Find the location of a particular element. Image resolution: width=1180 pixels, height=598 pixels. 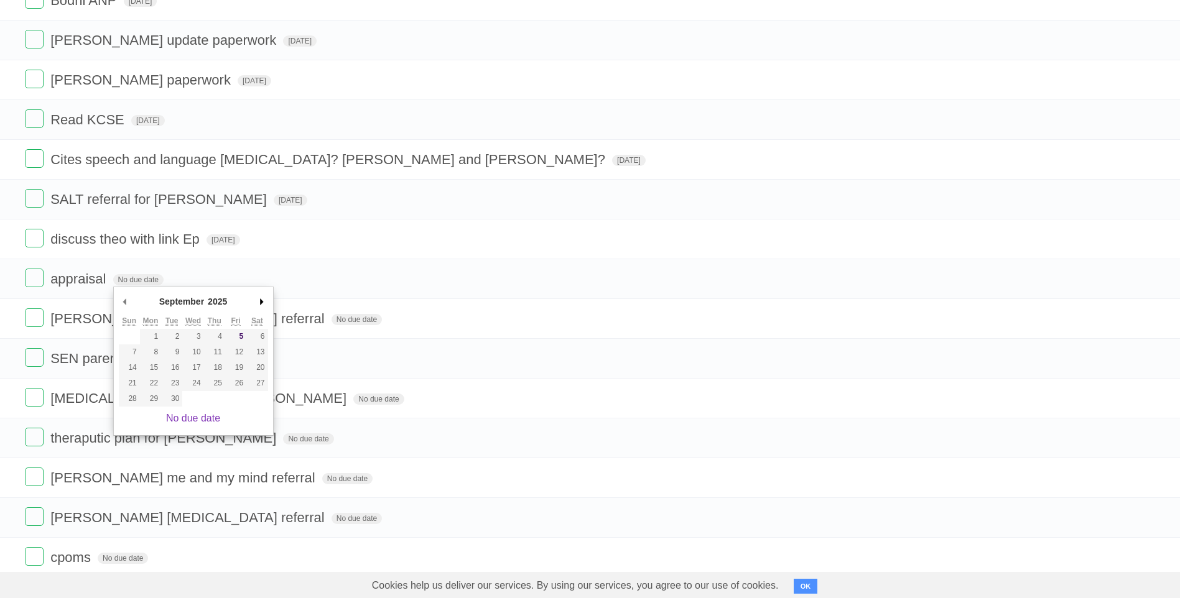

span: discuss theo with link Ep is located at coordinates (126, 239).